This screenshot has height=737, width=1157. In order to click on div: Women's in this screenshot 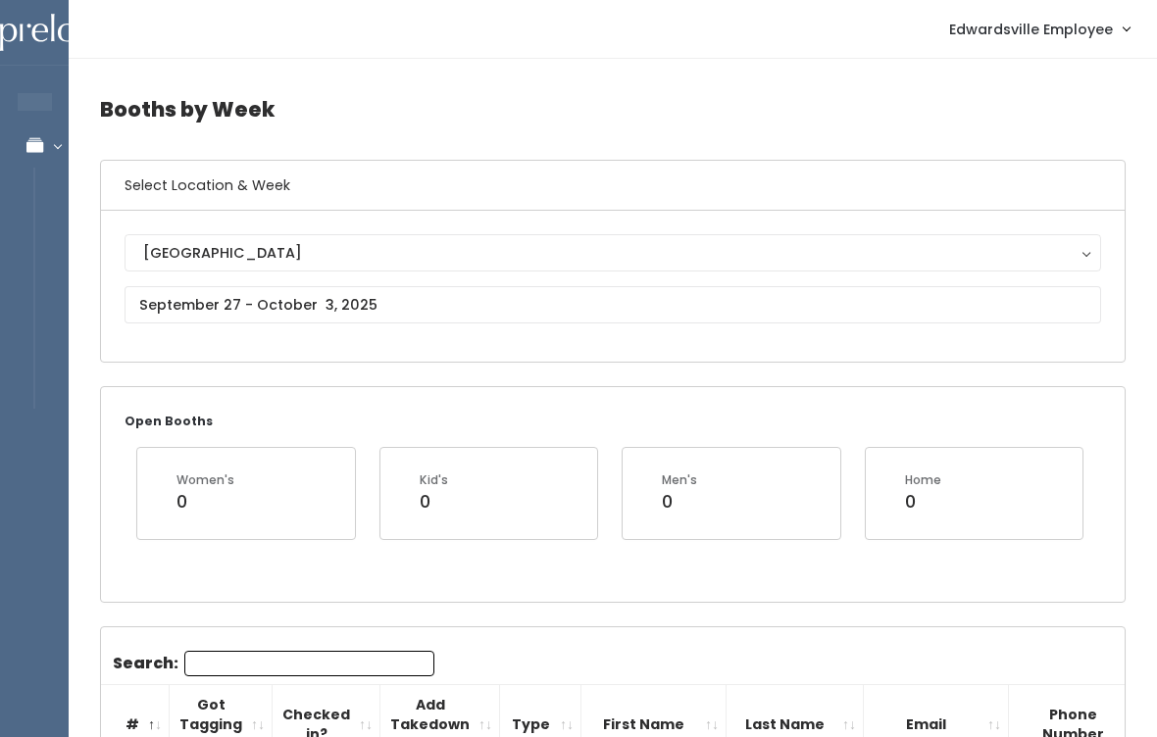, I will do `click(205, 480)`.